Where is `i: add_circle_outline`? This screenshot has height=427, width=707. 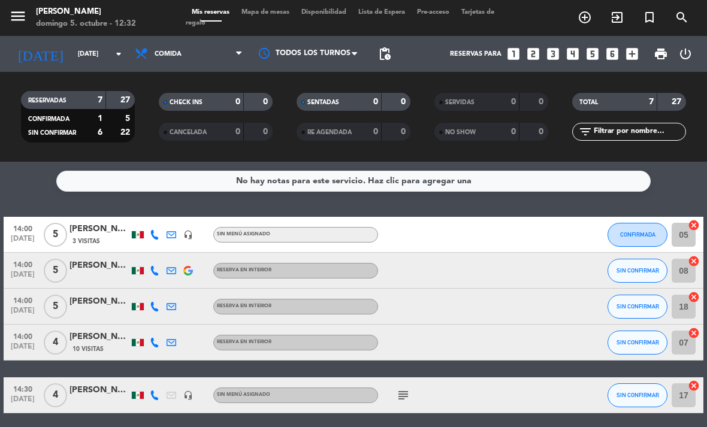
i: add_circle_outline is located at coordinates (585, 17).